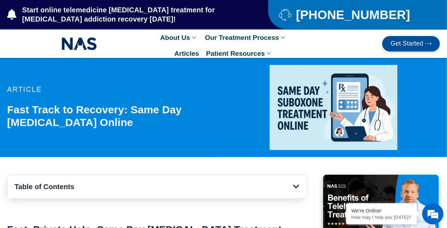 This screenshot has width=447, height=228. Describe the element at coordinates (407, 44) in the screenshot. I see `span: Get Started` at that location.